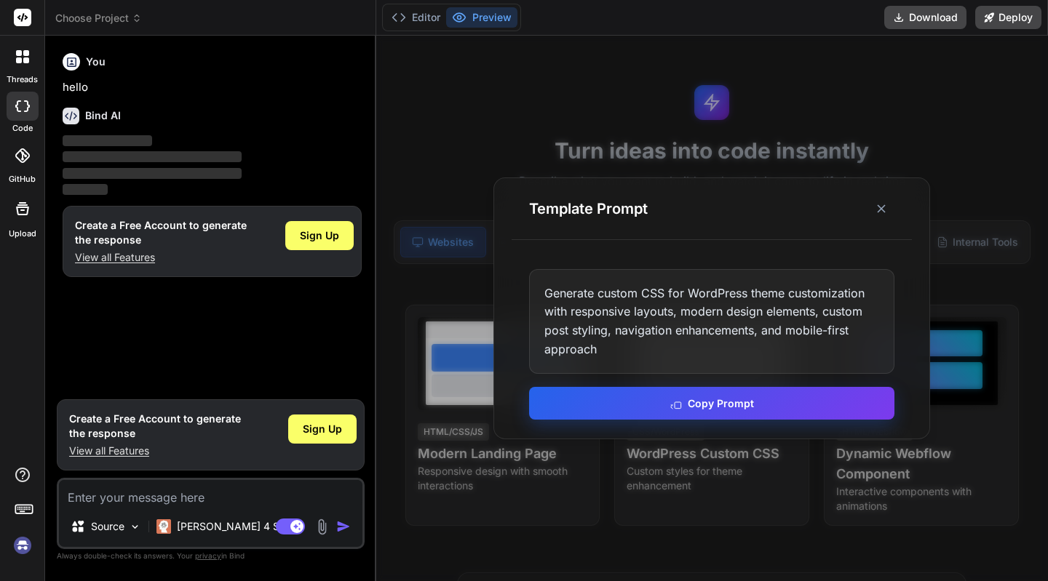 Image resolution: width=1048 pixels, height=581 pixels. I want to click on h6: Bind AI, so click(103, 116).